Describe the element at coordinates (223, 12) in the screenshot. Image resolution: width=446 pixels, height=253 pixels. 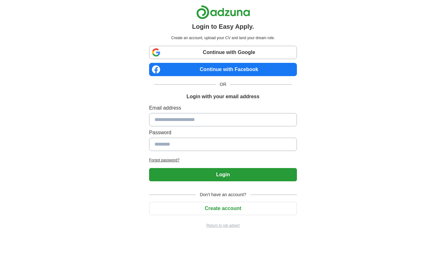
I see `img: Adzuna logo` at that location.